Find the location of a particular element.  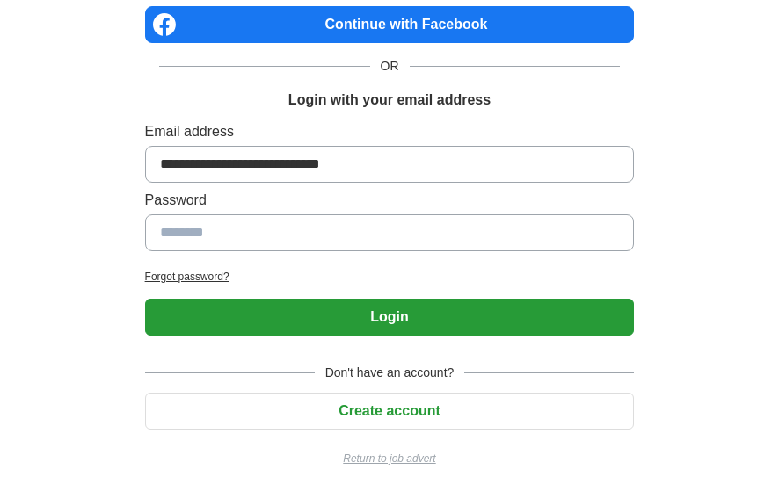

a: Return to job advert is located at coordinates (389, 459).